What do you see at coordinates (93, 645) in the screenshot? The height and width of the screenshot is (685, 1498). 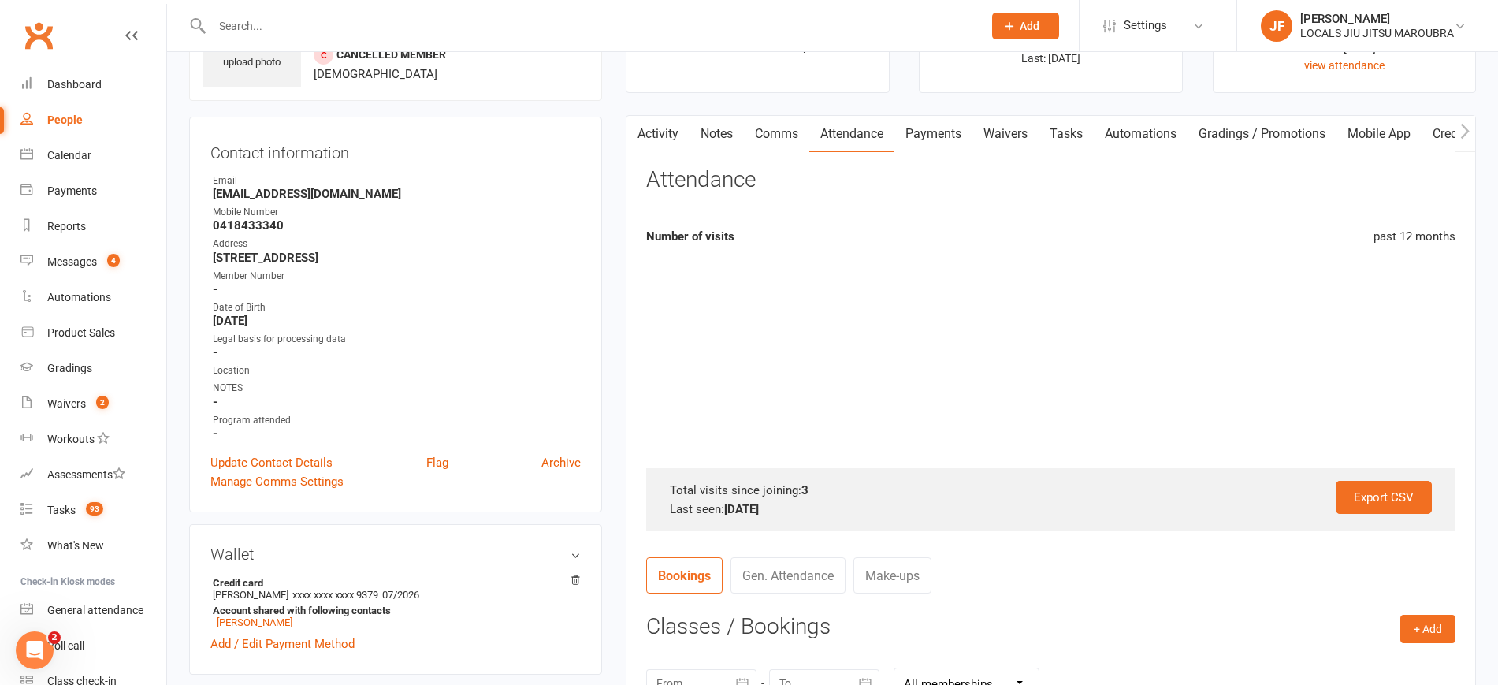 I see `a: Roll call` at bounding box center [93, 645].